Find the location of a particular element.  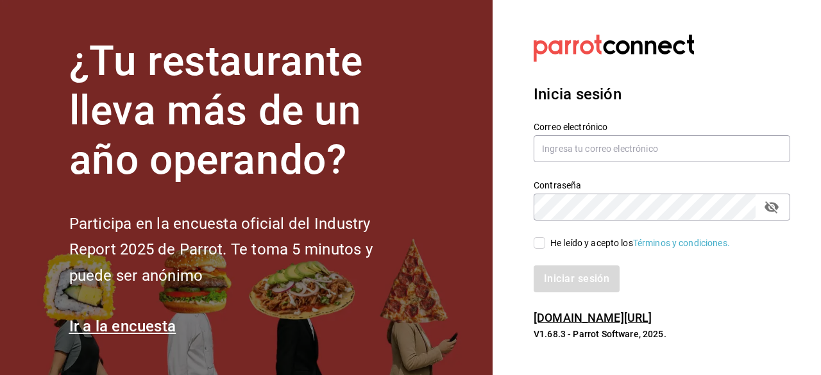

h1: ¿Tu restaurante lleva más de un año operando? is located at coordinates (242, 111).